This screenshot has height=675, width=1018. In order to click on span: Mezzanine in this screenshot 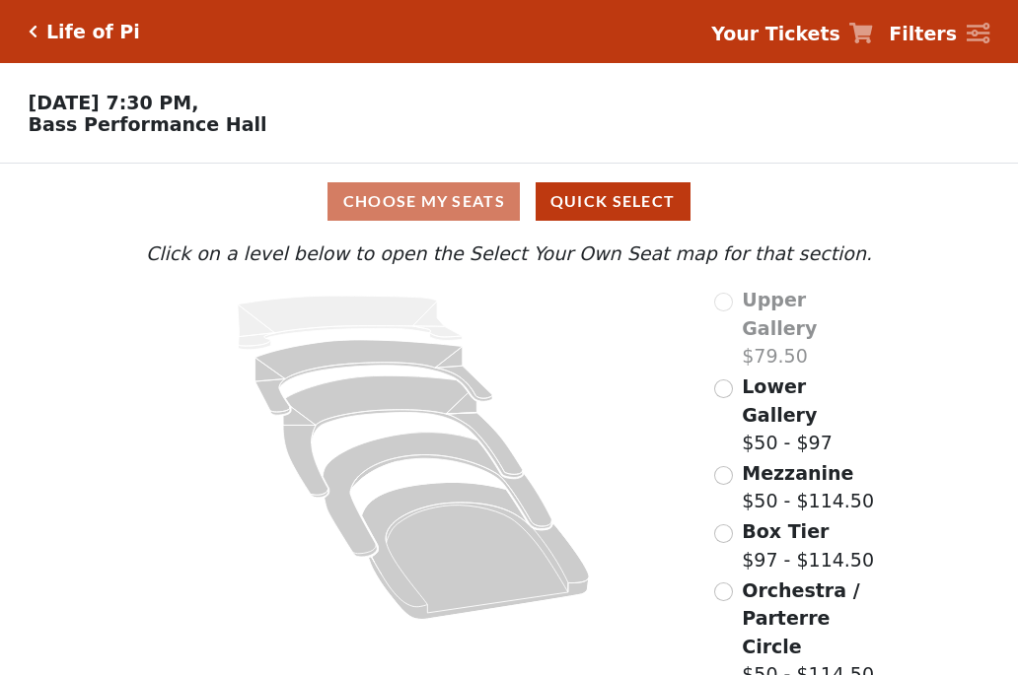, I will do `click(797, 473)`.